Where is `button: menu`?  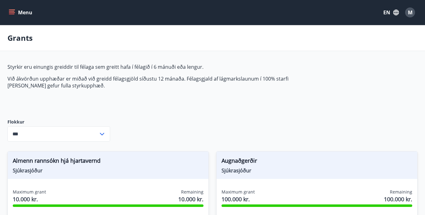
button: menu is located at coordinates (21, 12).